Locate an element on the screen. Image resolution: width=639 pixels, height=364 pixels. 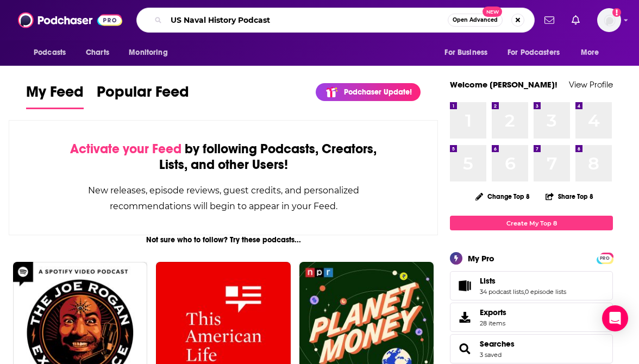
p: Podchaser Update! is located at coordinates (377, 92).